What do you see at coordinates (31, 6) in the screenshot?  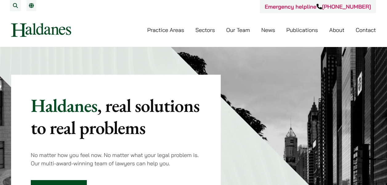 I see `a: EN` at bounding box center [31, 6].